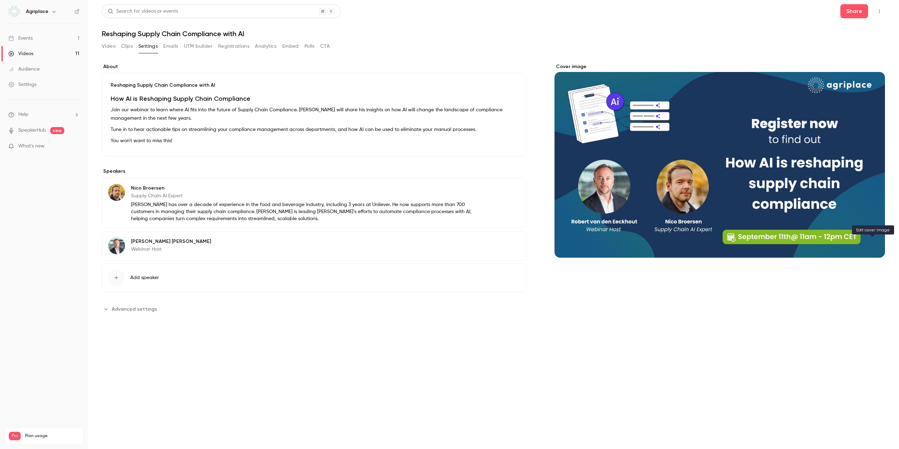  What do you see at coordinates (15, 436) in the screenshot?
I see `span: Pro` at bounding box center [15, 436].